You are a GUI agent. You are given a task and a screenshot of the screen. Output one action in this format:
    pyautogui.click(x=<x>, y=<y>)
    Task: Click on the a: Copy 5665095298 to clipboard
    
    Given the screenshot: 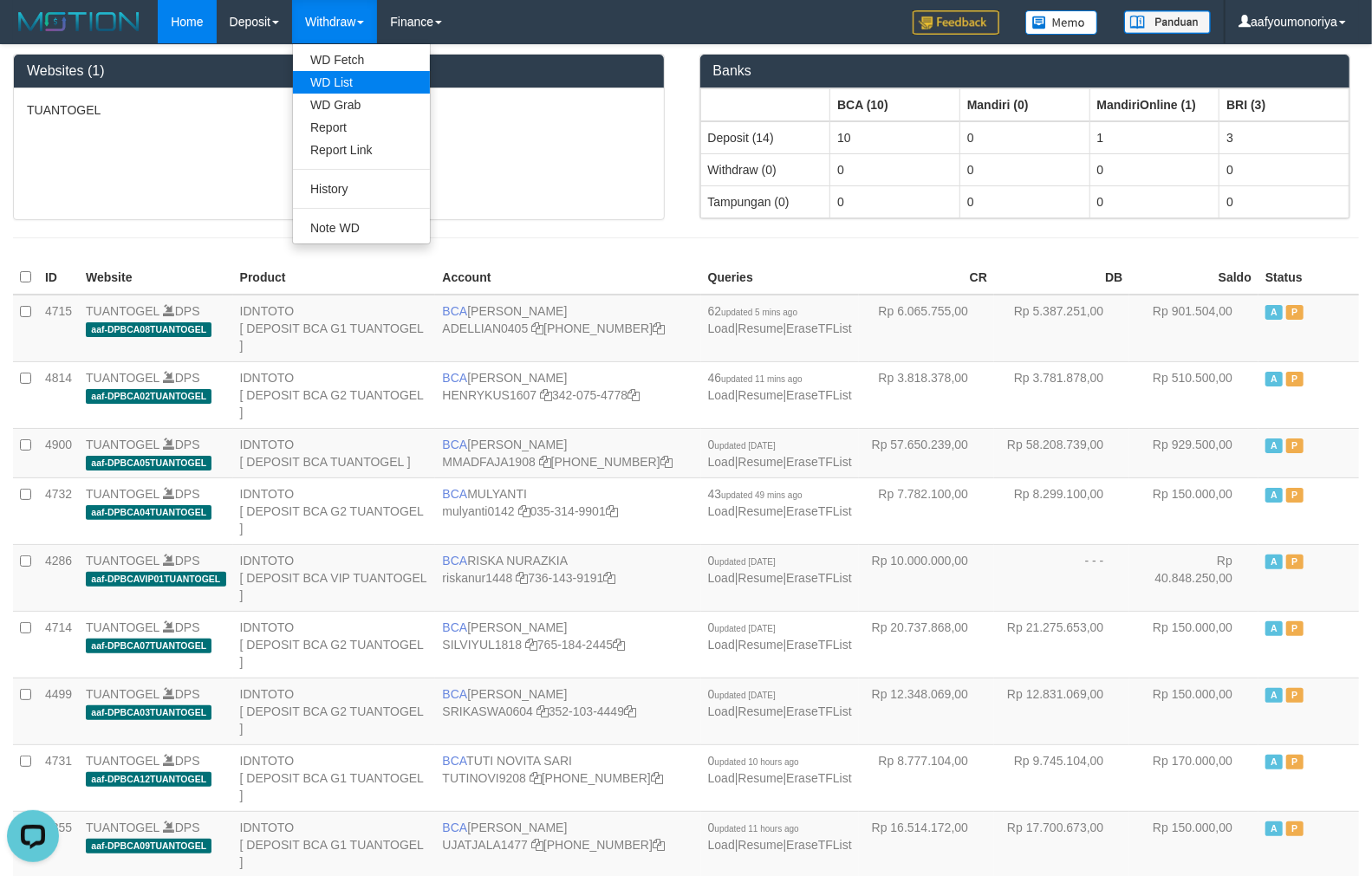 What is the action you would take?
    pyautogui.click(x=657, y=777)
    